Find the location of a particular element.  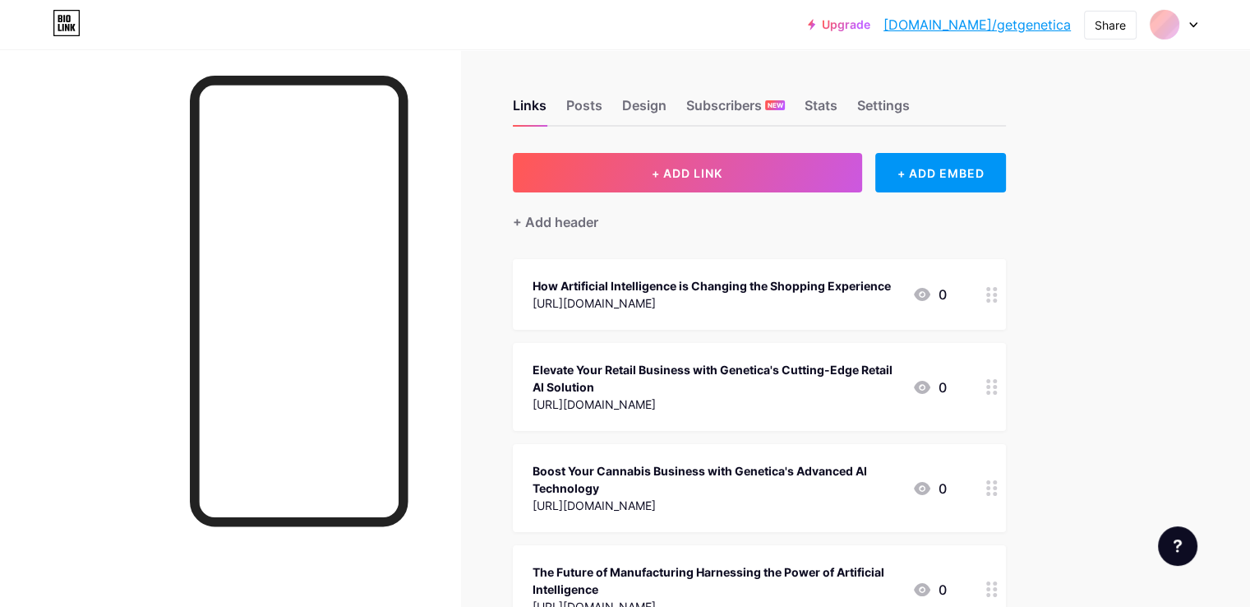

div: + Add header is located at coordinates (556, 222).